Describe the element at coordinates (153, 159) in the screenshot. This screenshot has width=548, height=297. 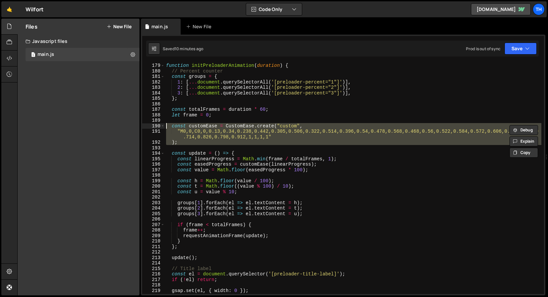
I see `div: 195` at that location.